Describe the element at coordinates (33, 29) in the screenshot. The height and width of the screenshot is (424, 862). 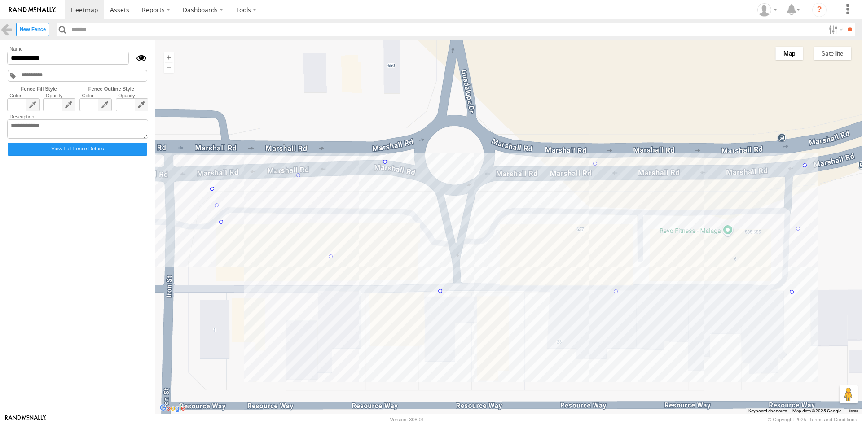
I see `label: Create New Fence` at that location.